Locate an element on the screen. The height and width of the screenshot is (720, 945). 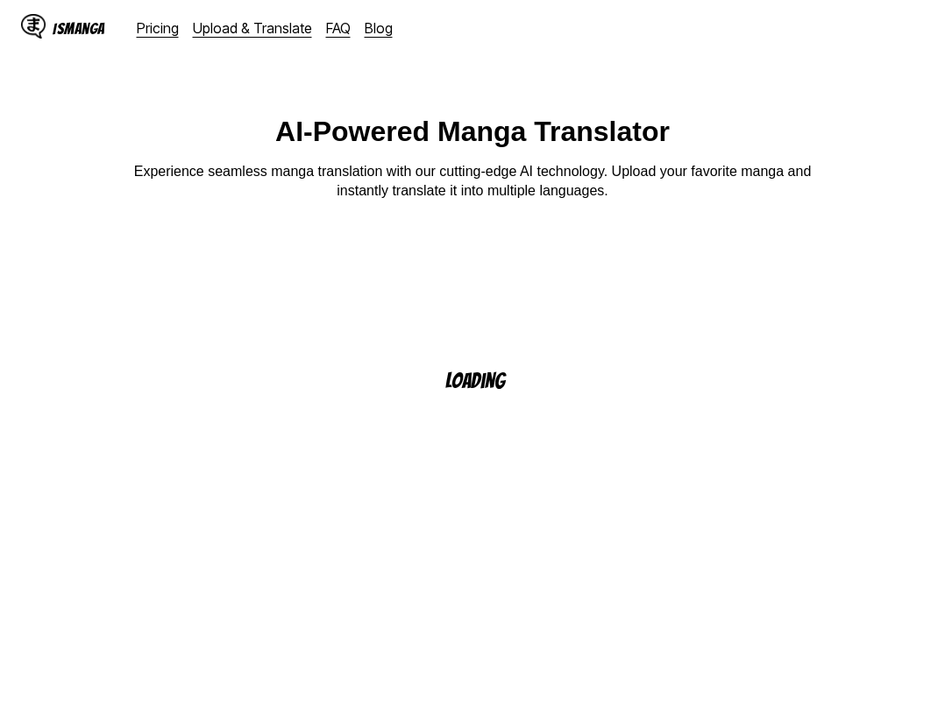
a: FAQ is located at coordinates (338, 28).